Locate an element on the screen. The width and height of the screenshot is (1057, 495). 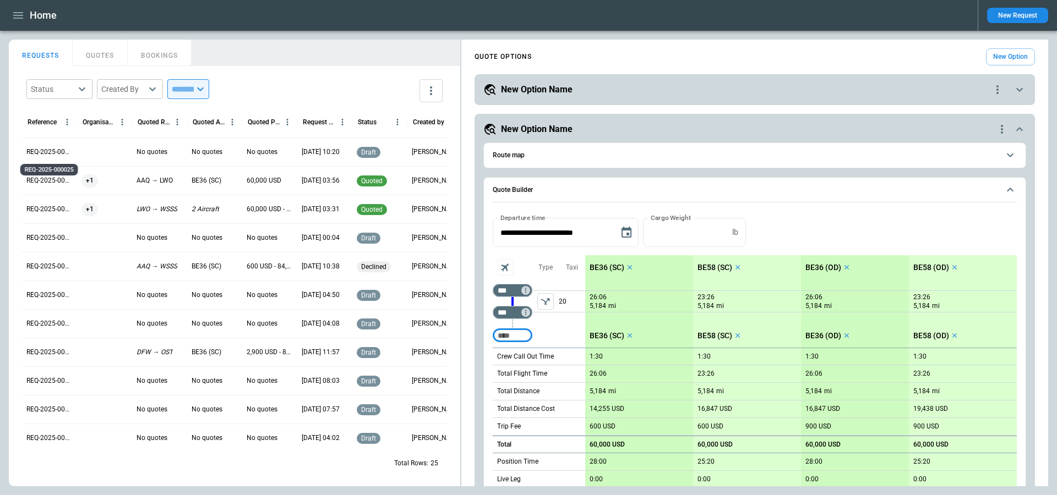
button: Organisation column menu is located at coordinates (122, 122).